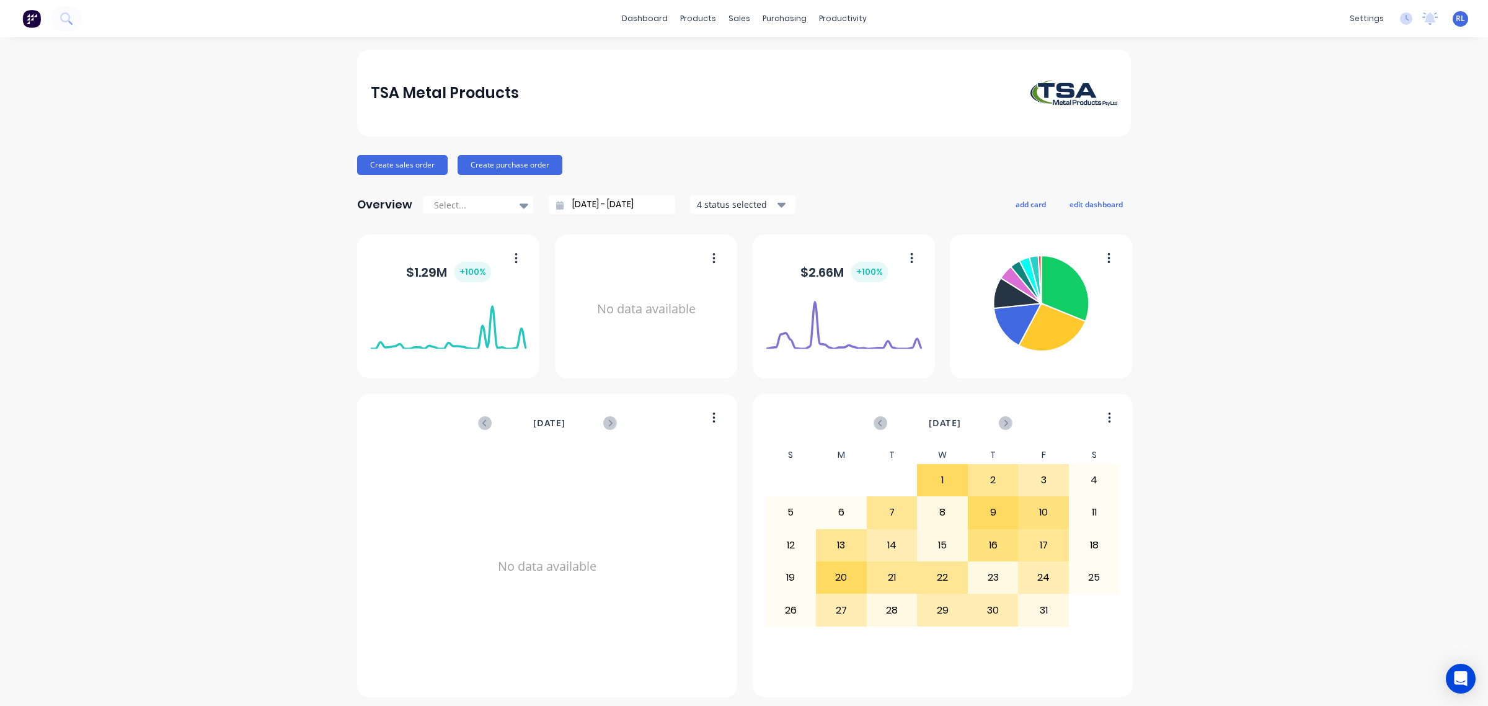  Describe the element at coordinates (791, 512) in the screenshot. I see `div: 5` at that location.